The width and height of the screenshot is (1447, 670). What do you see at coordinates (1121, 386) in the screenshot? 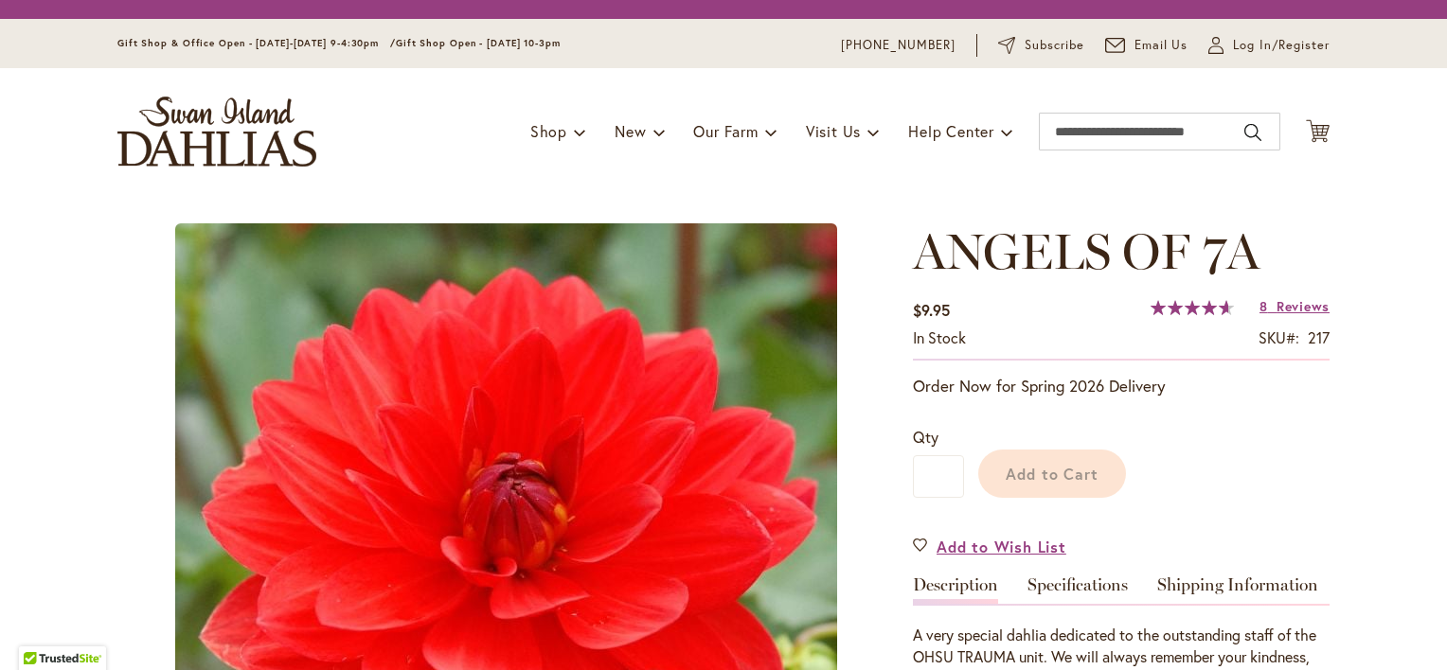
I see `p: Order Now for Spring 2026 Delivery` at bounding box center [1121, 386].